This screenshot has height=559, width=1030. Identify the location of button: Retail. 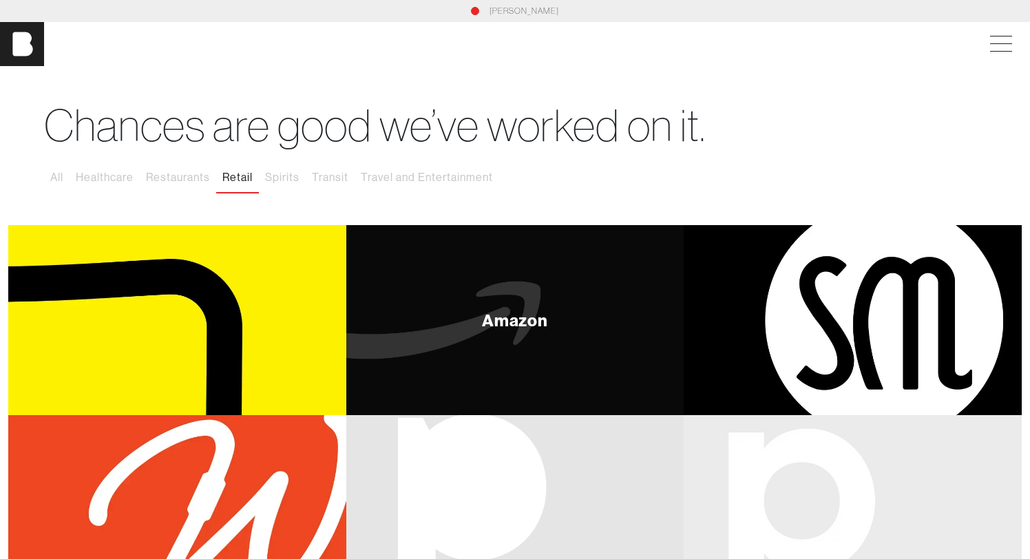
(238, 178).